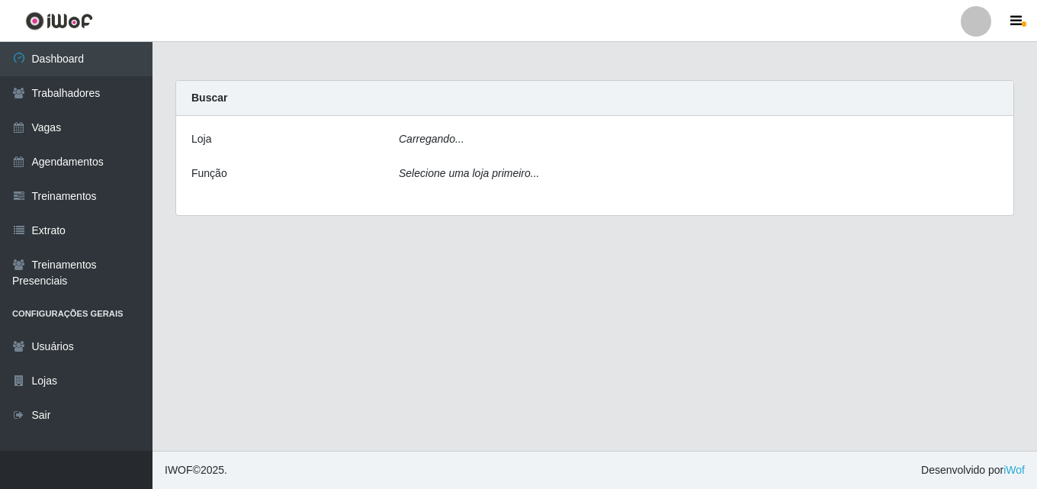 The width and height of the screenshot is (1037, 489). What do you see at coordinates (432, 139) in the screenshot?
I see `i: Carregando...` at bounding box center [432, 139].